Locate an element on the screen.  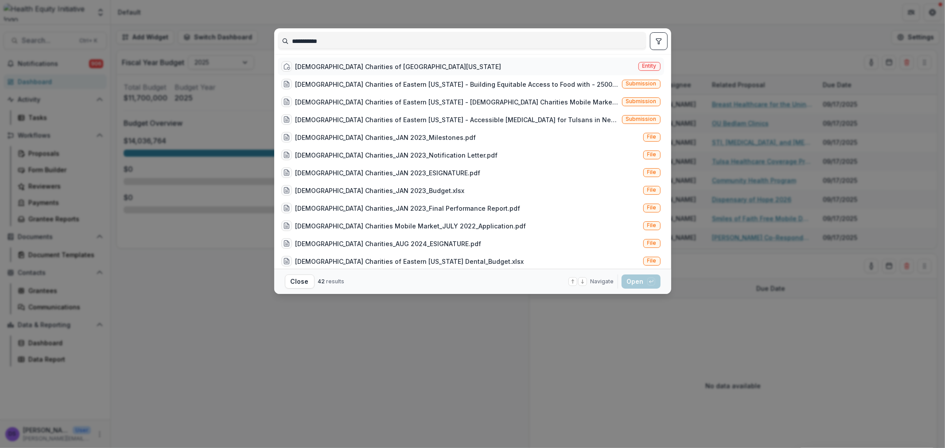
span: Navigate is located at coordinates (602, 282).